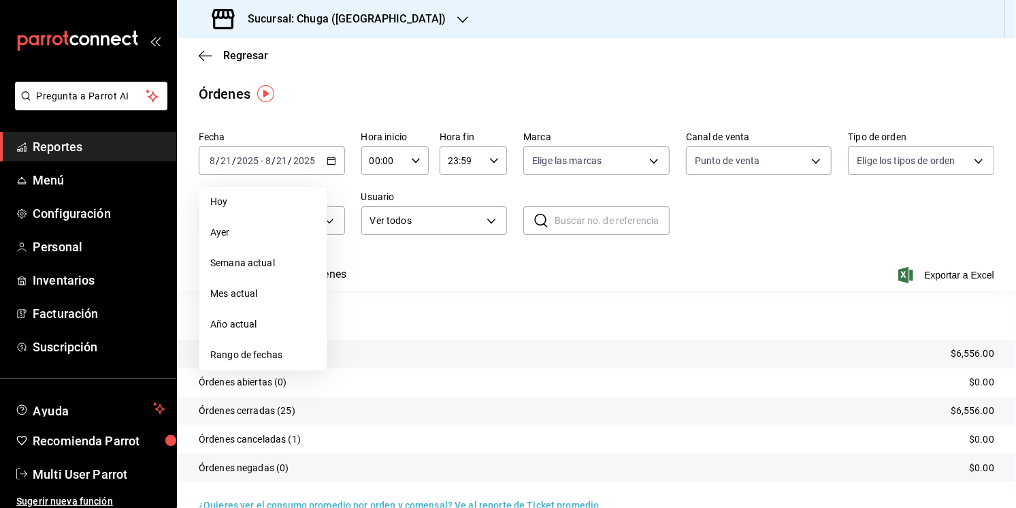  What do you see at coordinates (567, 161) in the screenshot?
I see `span: Elige las marcas` at bounding box center [567, 161].